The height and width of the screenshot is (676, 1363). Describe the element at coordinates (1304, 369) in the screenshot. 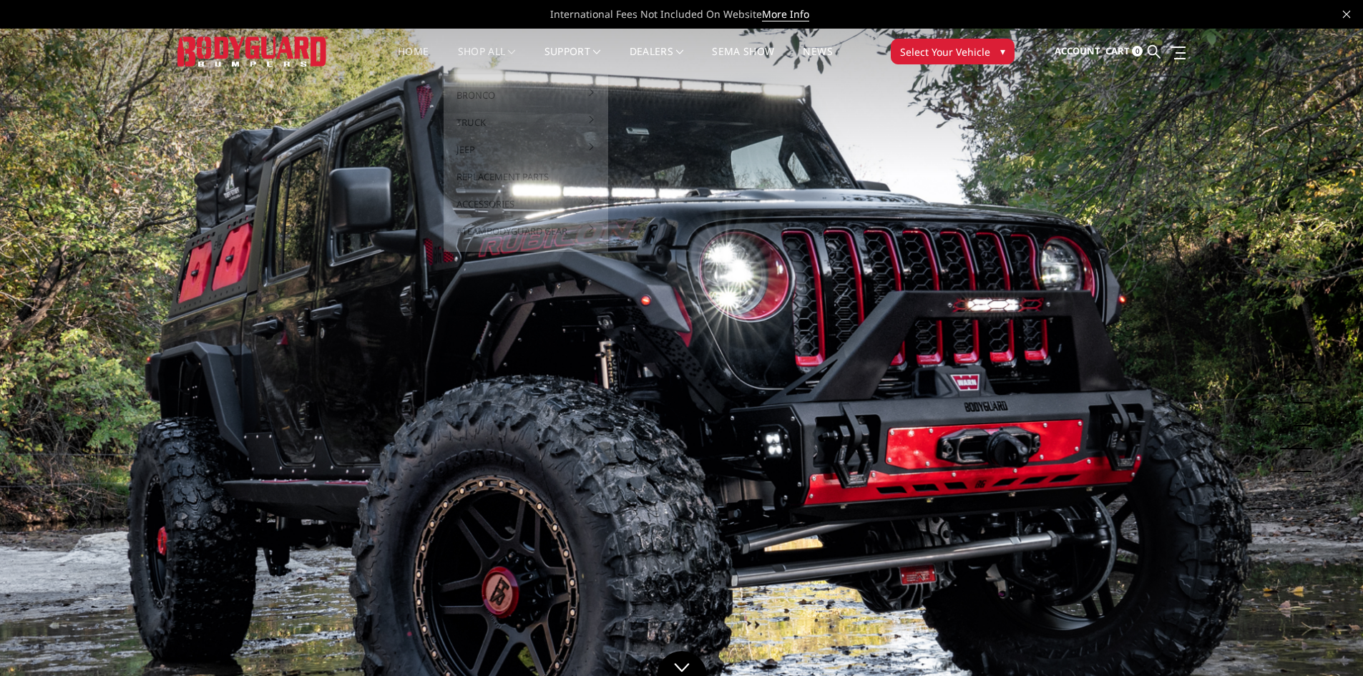

I see `button: 1 of 5` at that location.